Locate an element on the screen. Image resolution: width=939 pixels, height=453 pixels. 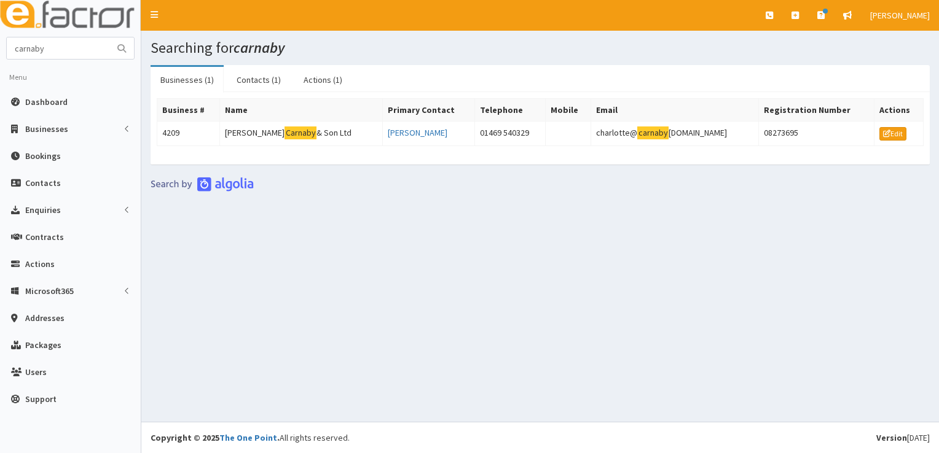
i: carnaby is located at coordinates (259, 47).